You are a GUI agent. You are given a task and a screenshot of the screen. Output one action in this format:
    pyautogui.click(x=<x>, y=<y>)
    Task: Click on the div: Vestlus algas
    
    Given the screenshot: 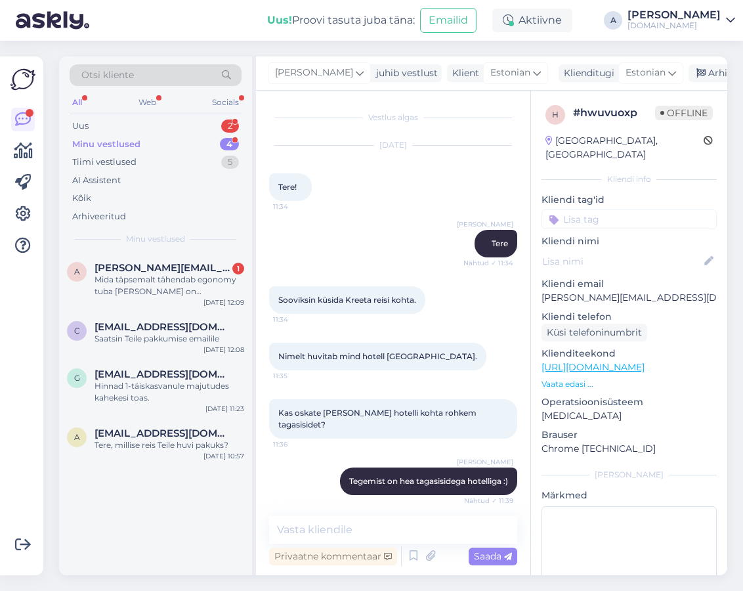 What is the action you would take?
    pyautogui.click(x=393, y=117)
    